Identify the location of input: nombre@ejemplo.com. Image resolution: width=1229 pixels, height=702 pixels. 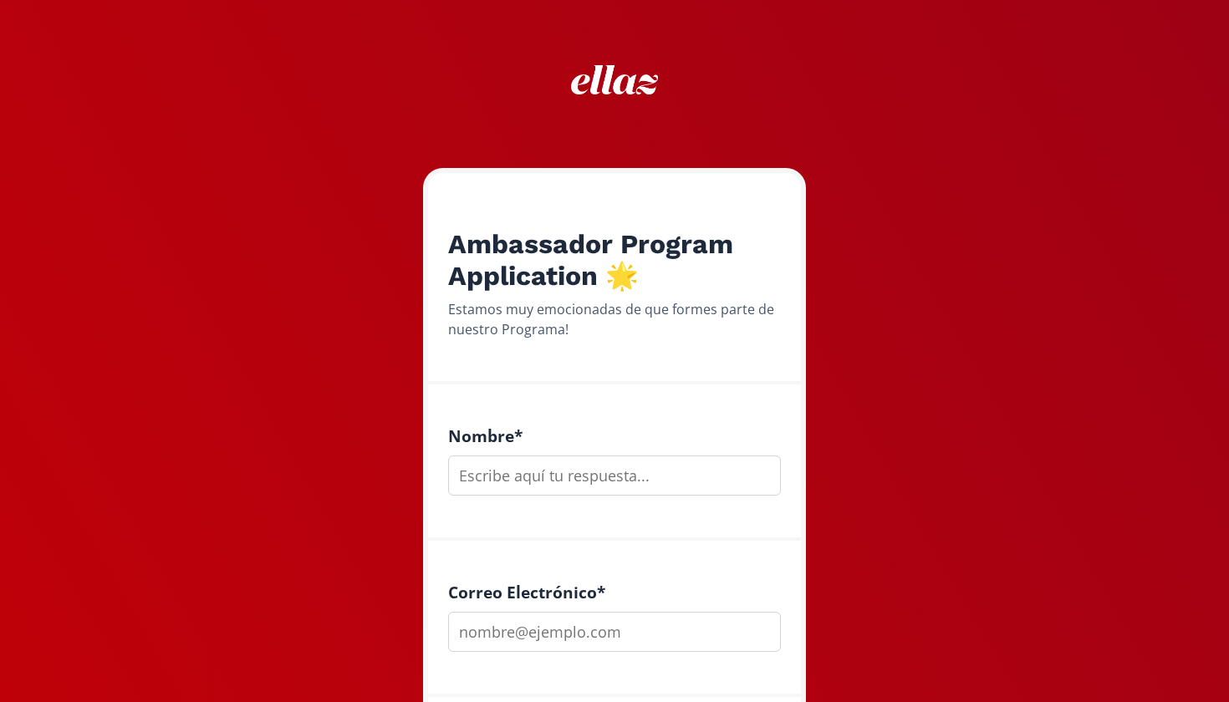
(615, 632).